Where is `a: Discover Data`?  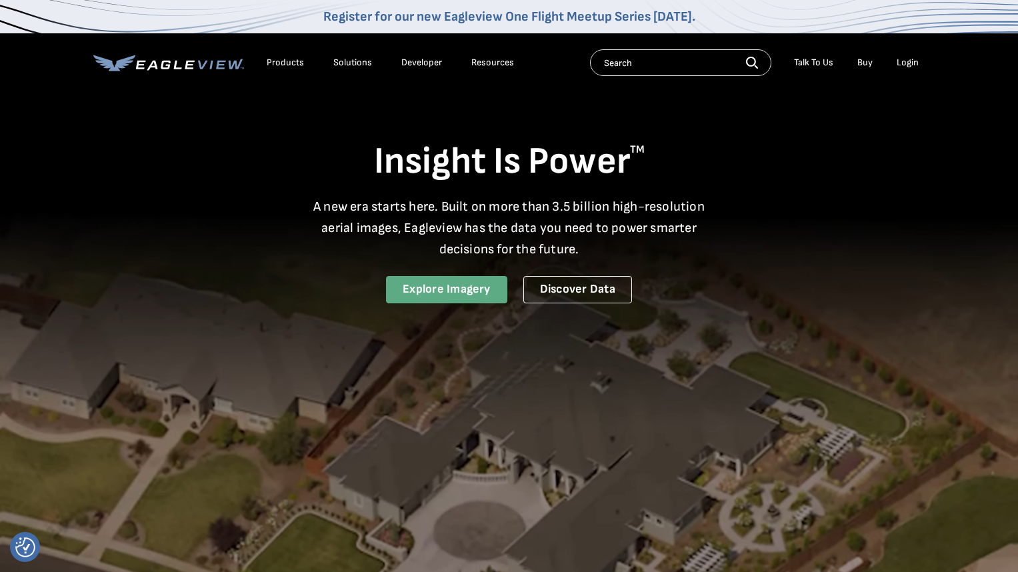
a: Discover Data is located at coordinates (577, 289).